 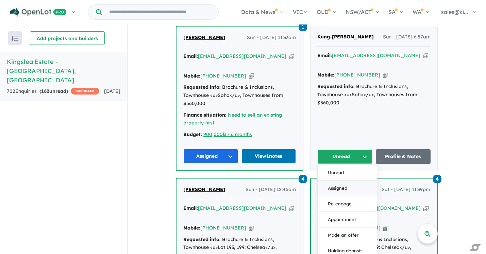 I want to click on span: CASHBACK, so click(x=85, y=91).